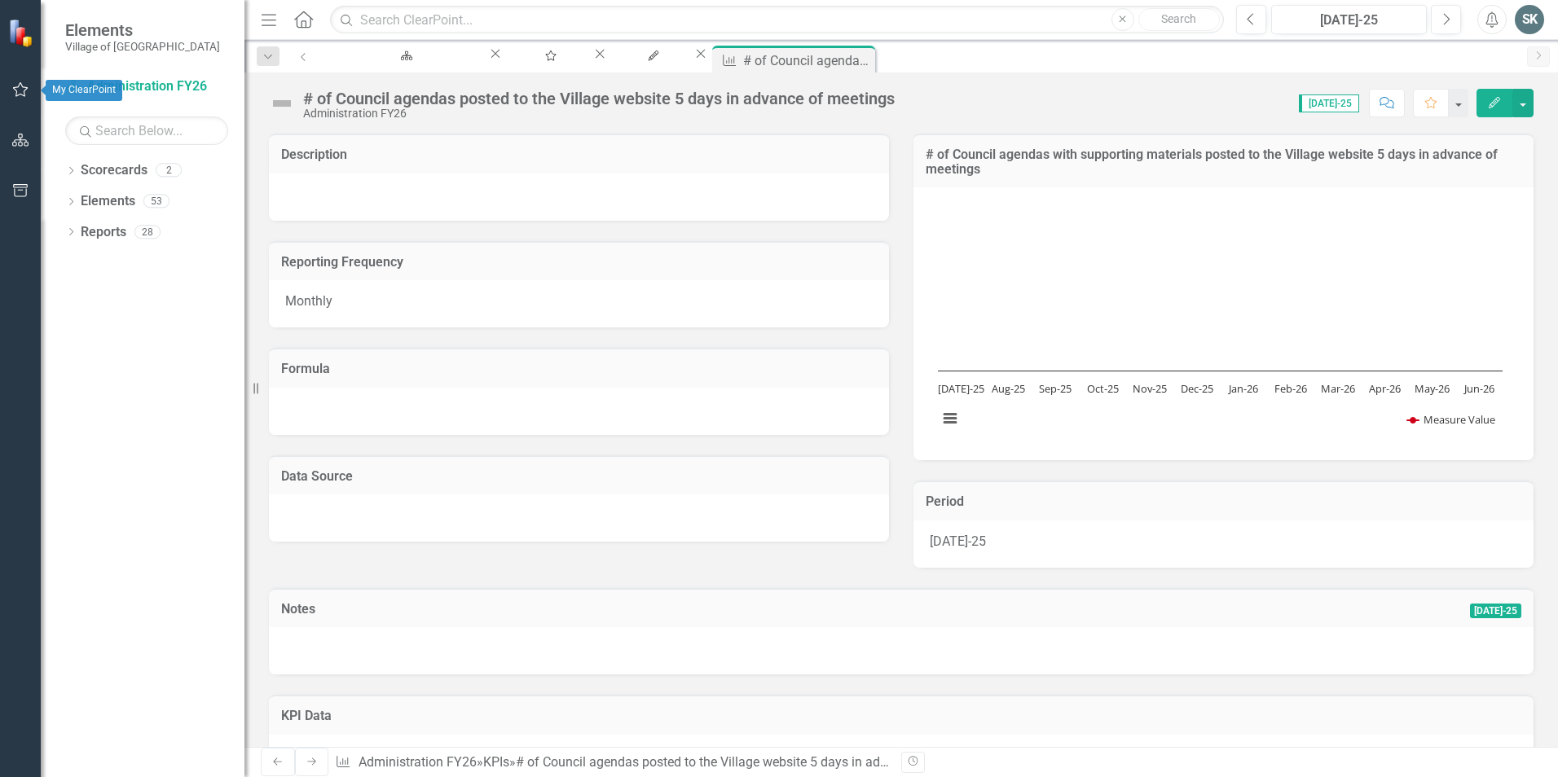 The height and width of the screenshot is (777, 1558). I want to click on h3: # of Council agendas with supporting materials posted to the Village website 5 days in advance of..., so click(1223, 161).